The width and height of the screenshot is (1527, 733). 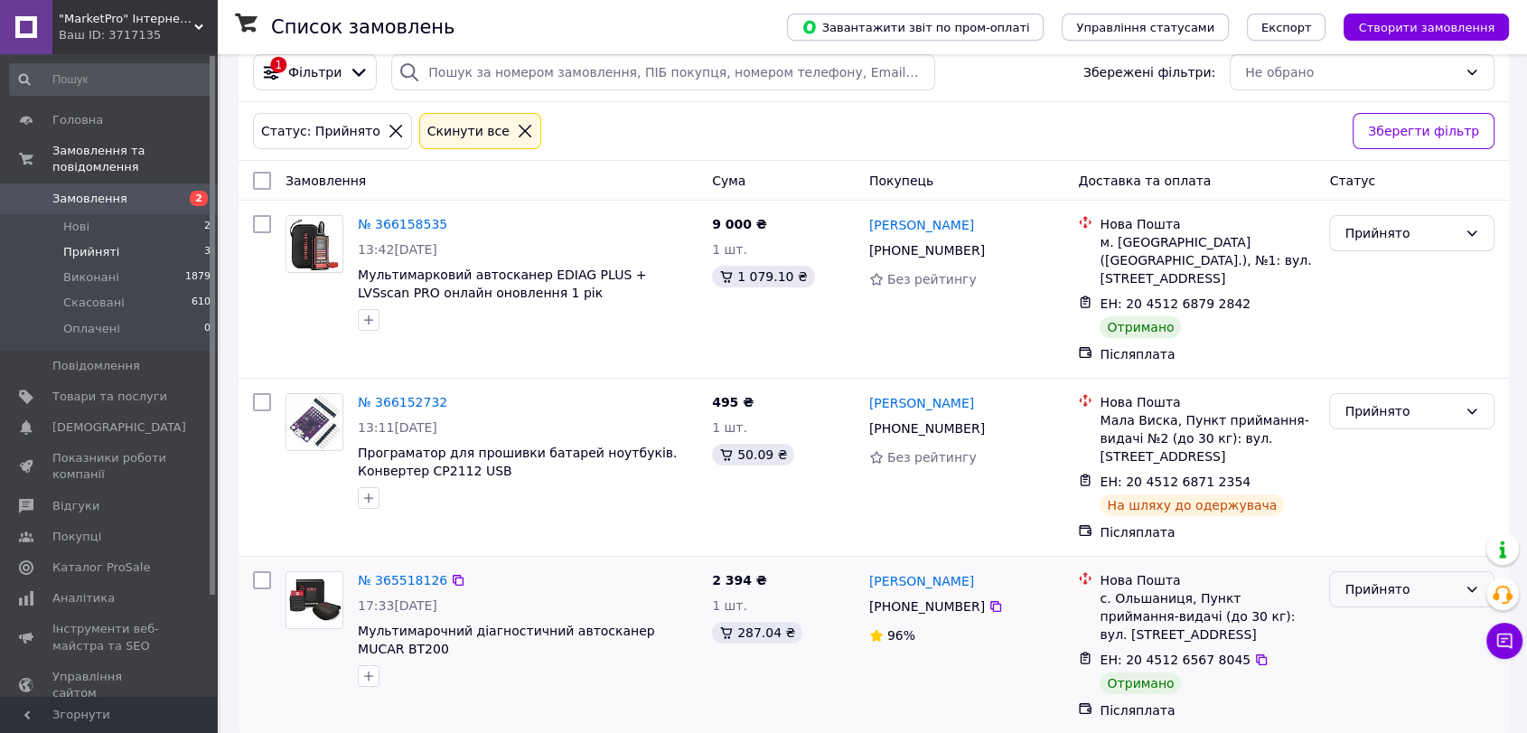 What do you see at coordinates (506, 640) in the screenshot?
I see `a: Мультимарочний діагностичний автосканер MUCAR BT200` at bounding box center [506, 640].